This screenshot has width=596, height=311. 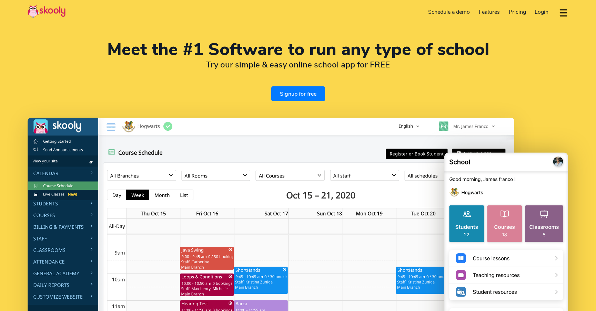 What do you see at coordinates (517, 12) in the screenshot?
I see `span: Pricing` at bounding box center [517, 12].